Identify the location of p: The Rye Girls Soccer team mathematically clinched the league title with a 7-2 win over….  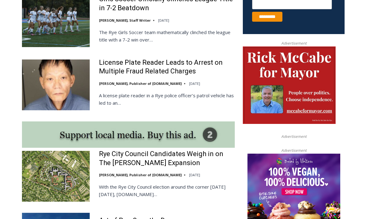
(167, 36).